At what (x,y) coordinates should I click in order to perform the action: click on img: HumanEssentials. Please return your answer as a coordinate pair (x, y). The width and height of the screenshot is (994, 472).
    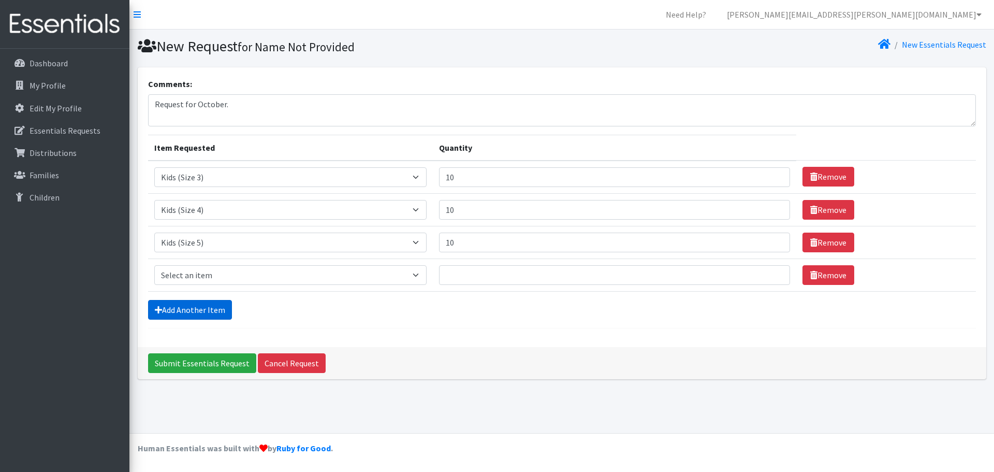
    Looking at the image, I should click on (65, 24).